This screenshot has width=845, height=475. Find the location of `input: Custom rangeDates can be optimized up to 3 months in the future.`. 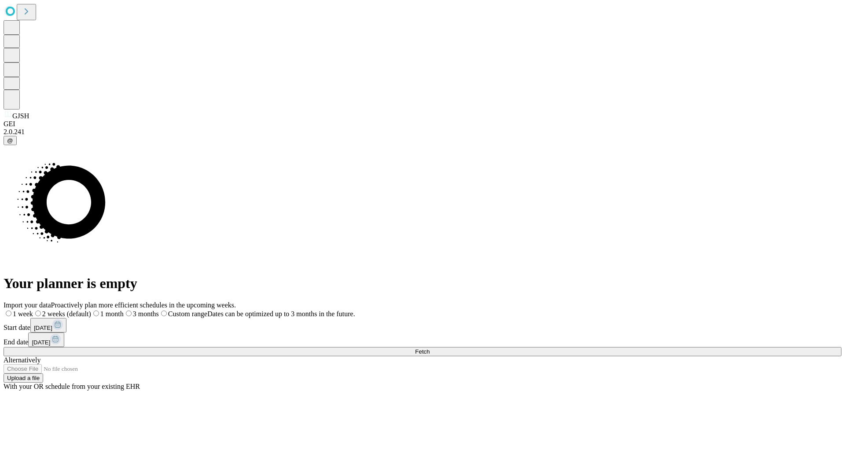

input: Custom rangeDates can be optimized up to 3 months in the future. is located at coordinates (164, 313).